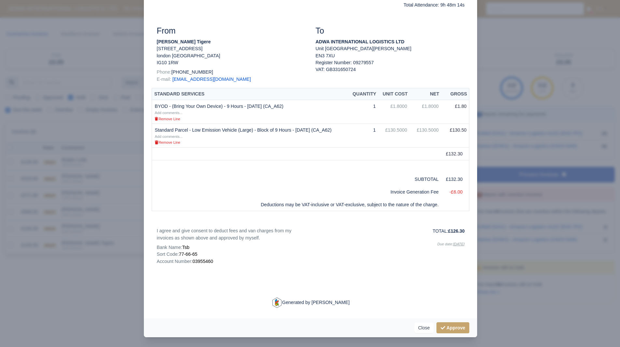 This screenshot has height=347, width=620. What do you see at coordinates (390, 69) in the screenshot?
I see `div: VAT: GB331650724` at bounding box center [390, 69].